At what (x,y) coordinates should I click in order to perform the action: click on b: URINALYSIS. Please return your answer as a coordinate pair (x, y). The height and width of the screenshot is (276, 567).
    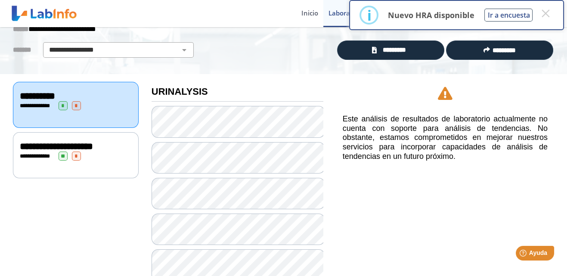
    Looking at the image, I should click on (180, 91).